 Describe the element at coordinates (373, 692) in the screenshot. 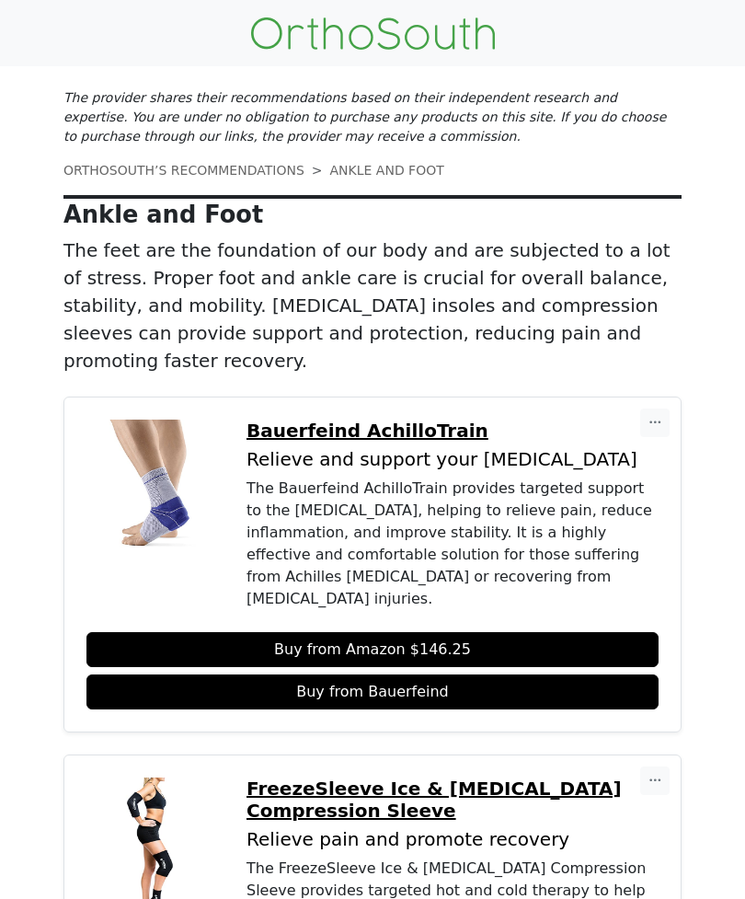

I see `a: Buy from Bauerfeind` at that location.